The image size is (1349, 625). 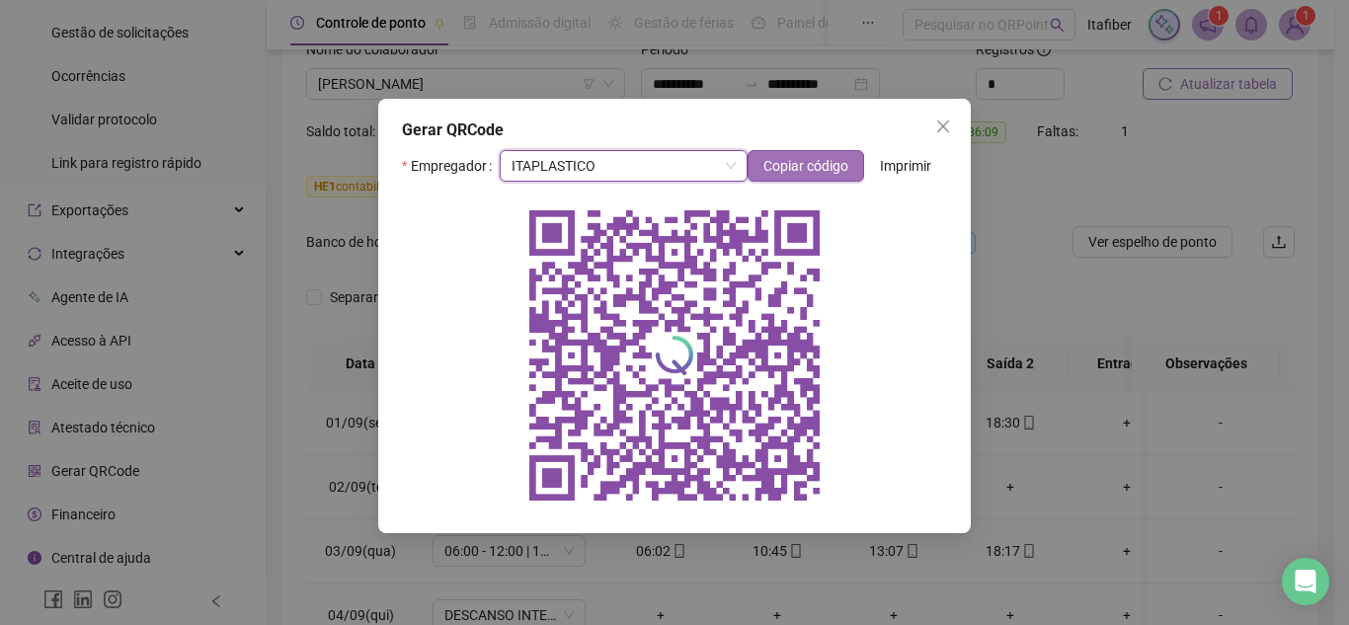 I want to click on span: close, so click(x=943, y=126).